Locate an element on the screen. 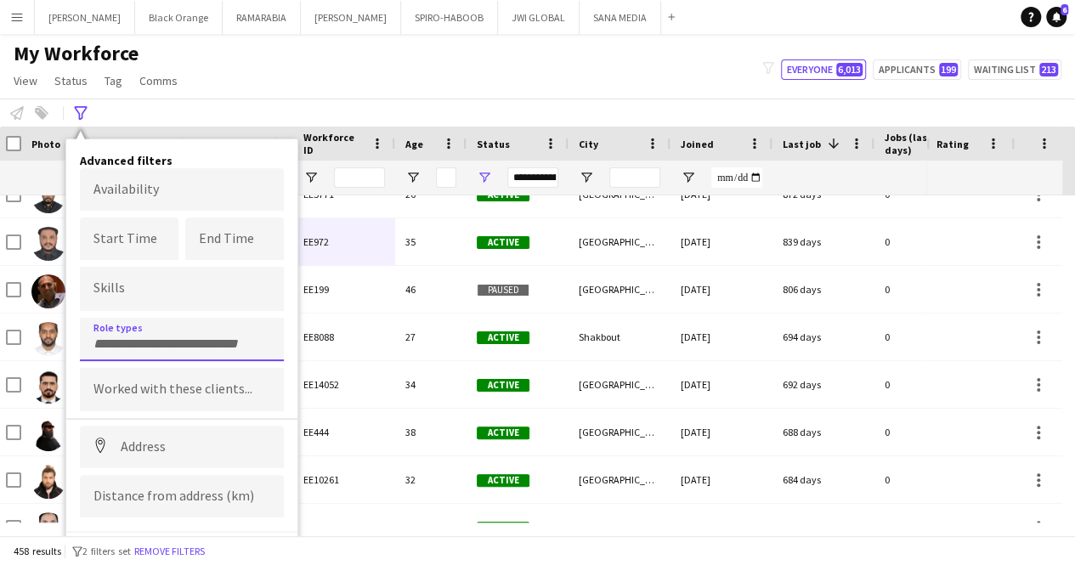  input: Type to search skills... is located at coordinates (182, 289).